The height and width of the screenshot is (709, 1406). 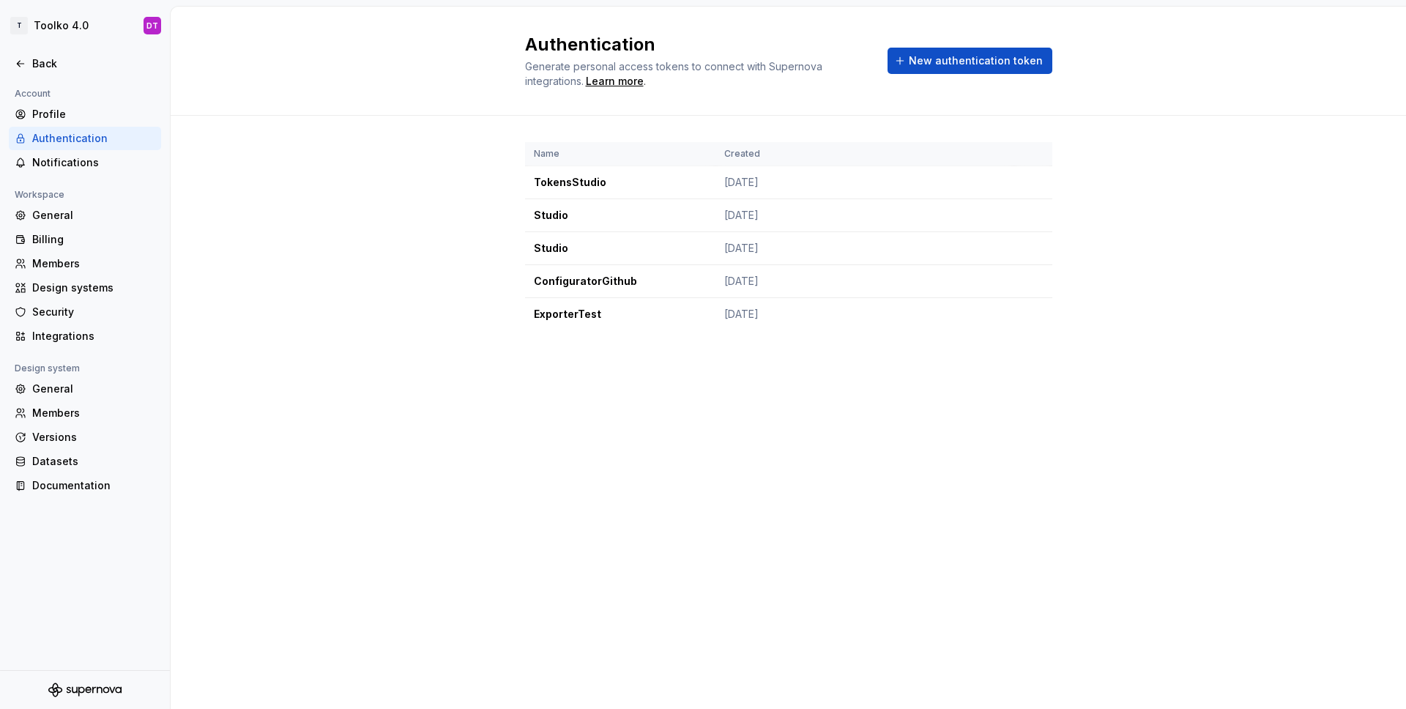 What do you see at coordinates (85, 690) in the screenshot?
I see `a: Supernova Logo` at bounding box center [85, 690].